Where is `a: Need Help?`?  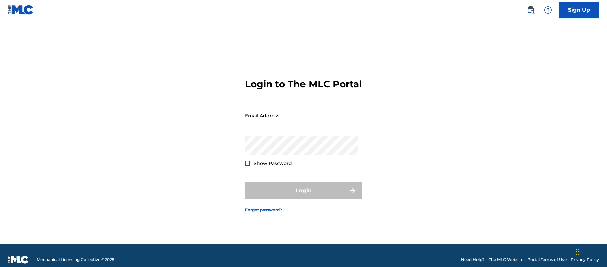
a: Need Help? is located at coordinates (473, 260).